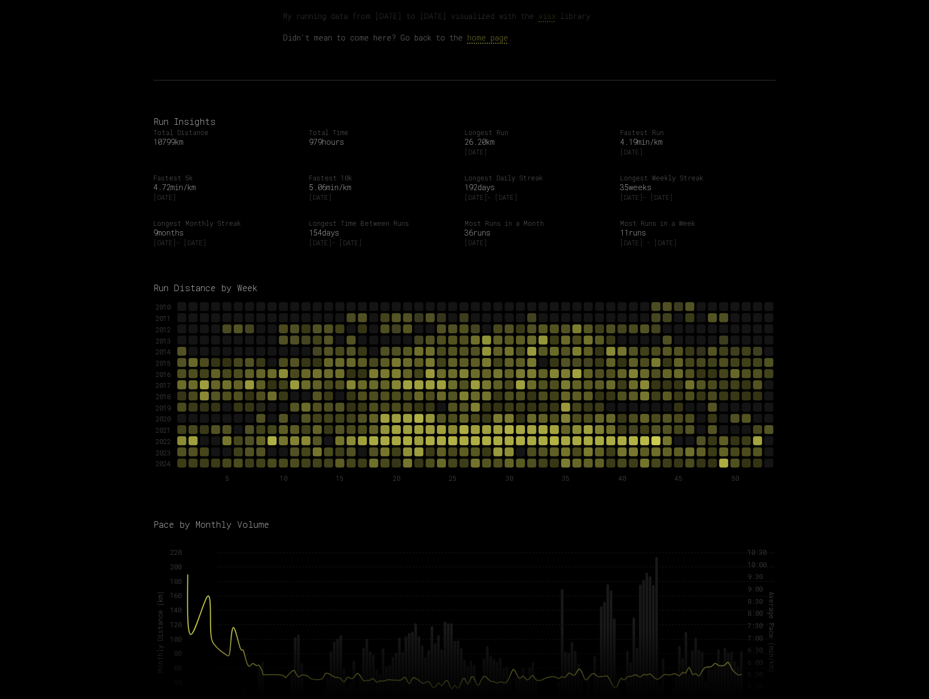 This screenshot has width=929, height=699. I want to click on tspan: 2019, so click(163, 408).